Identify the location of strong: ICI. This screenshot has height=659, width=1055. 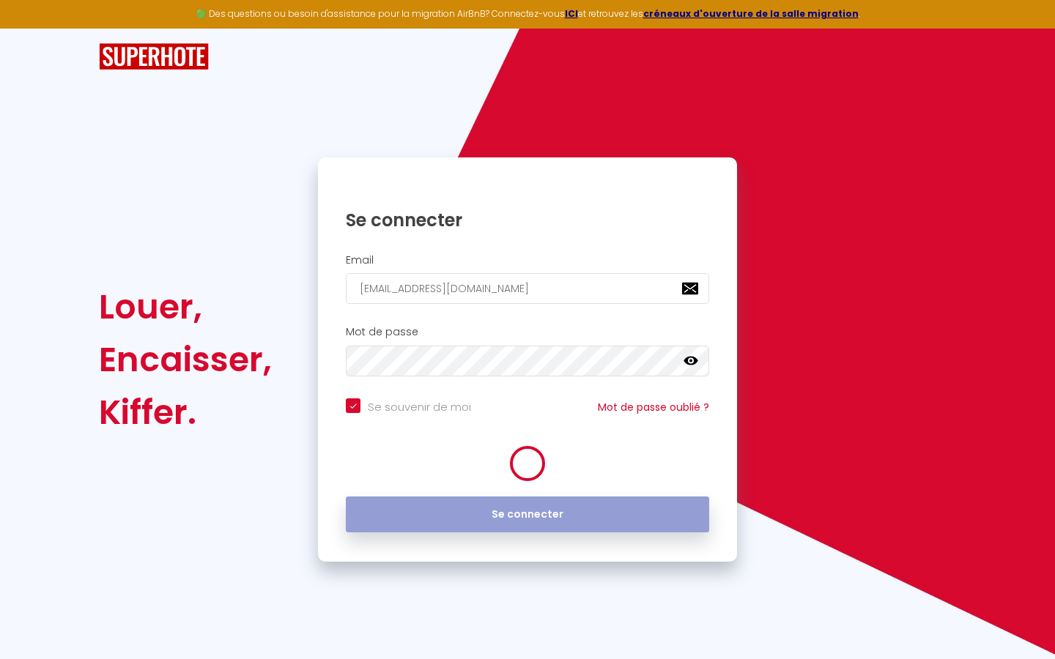
(571, 13).